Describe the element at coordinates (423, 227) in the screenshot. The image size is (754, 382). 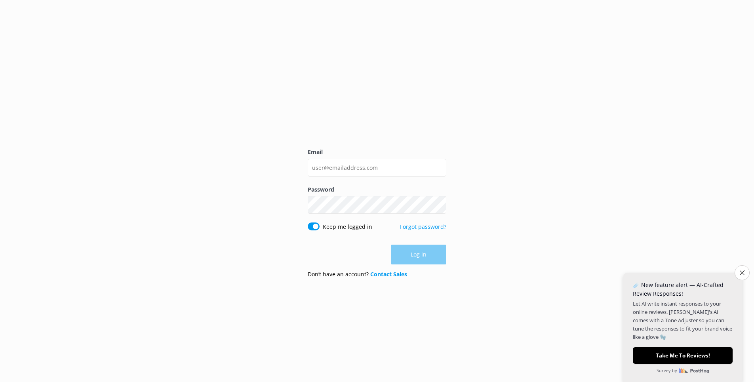
I see `a: Forgot password?` at that location.